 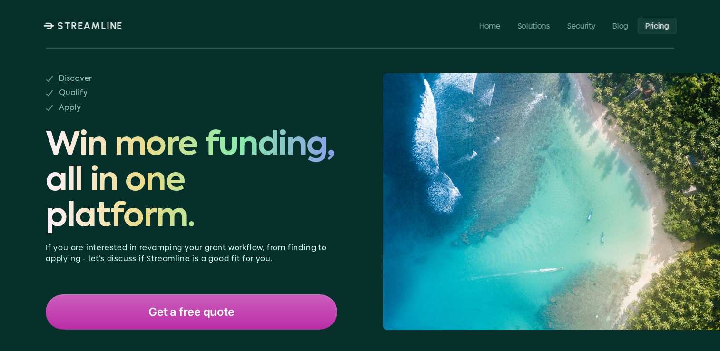 I want to click on a: Blog, so click(x=620, y=25).